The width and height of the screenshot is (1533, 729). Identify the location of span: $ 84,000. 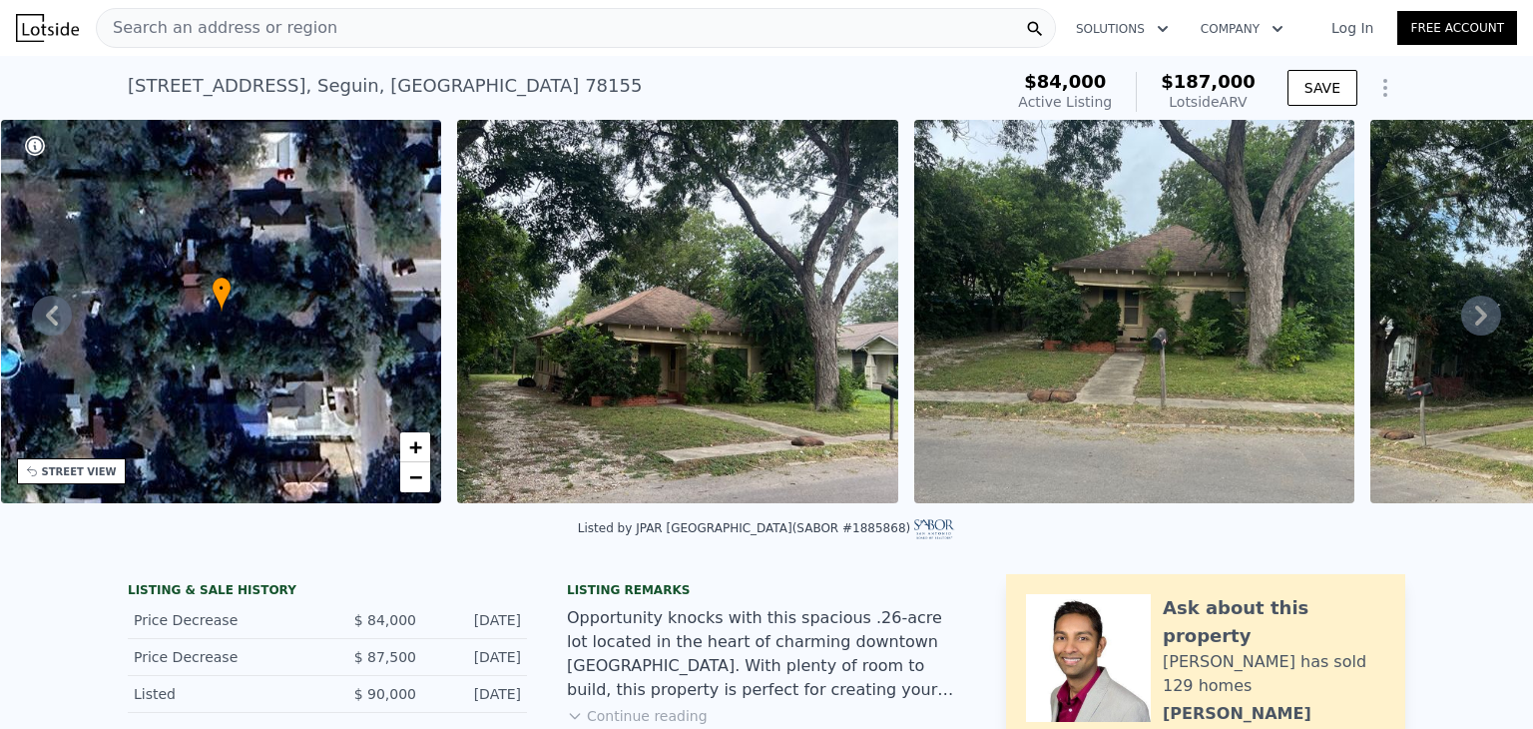
(385, 620).